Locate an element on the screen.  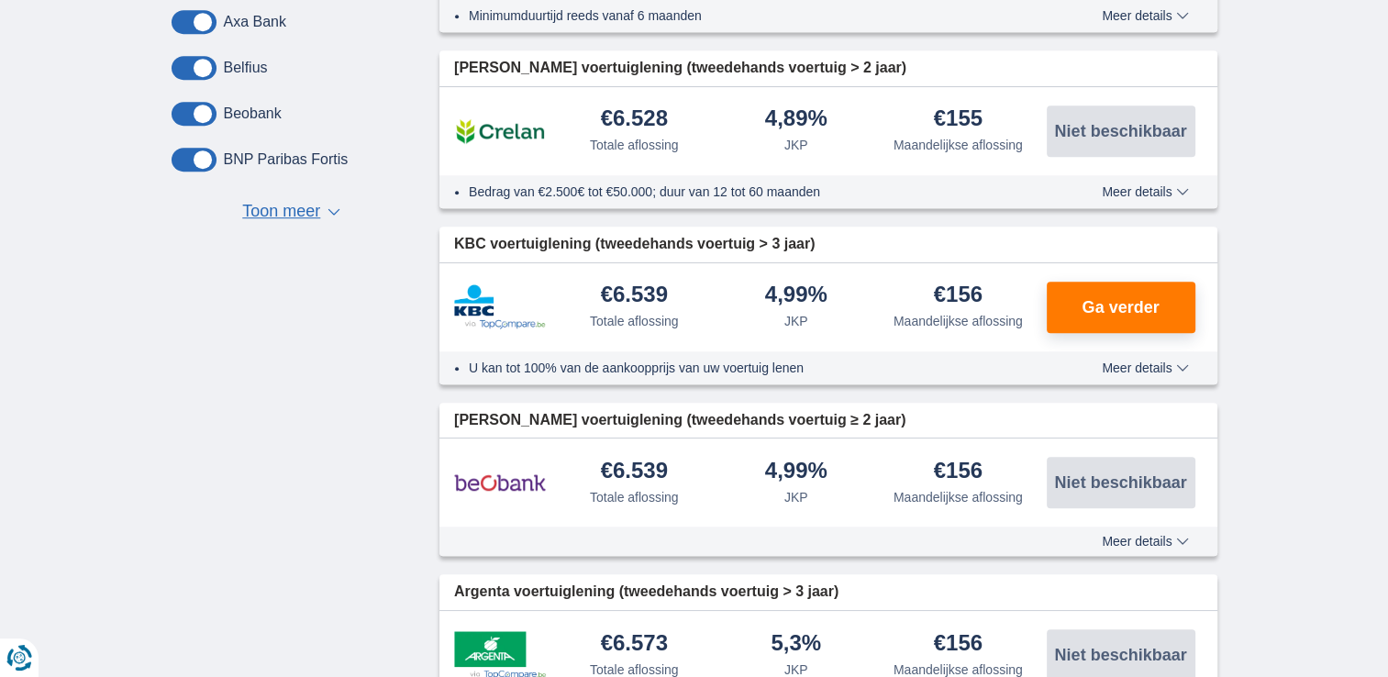
span: Toon meer is located at coordinates (281, 212).